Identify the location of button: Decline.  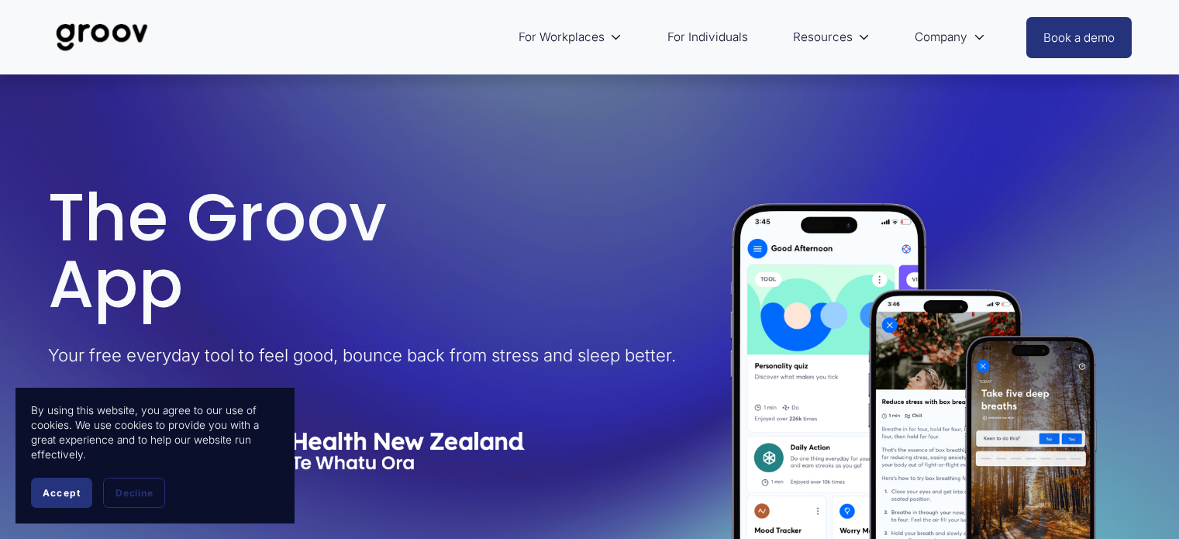
(134, 492).